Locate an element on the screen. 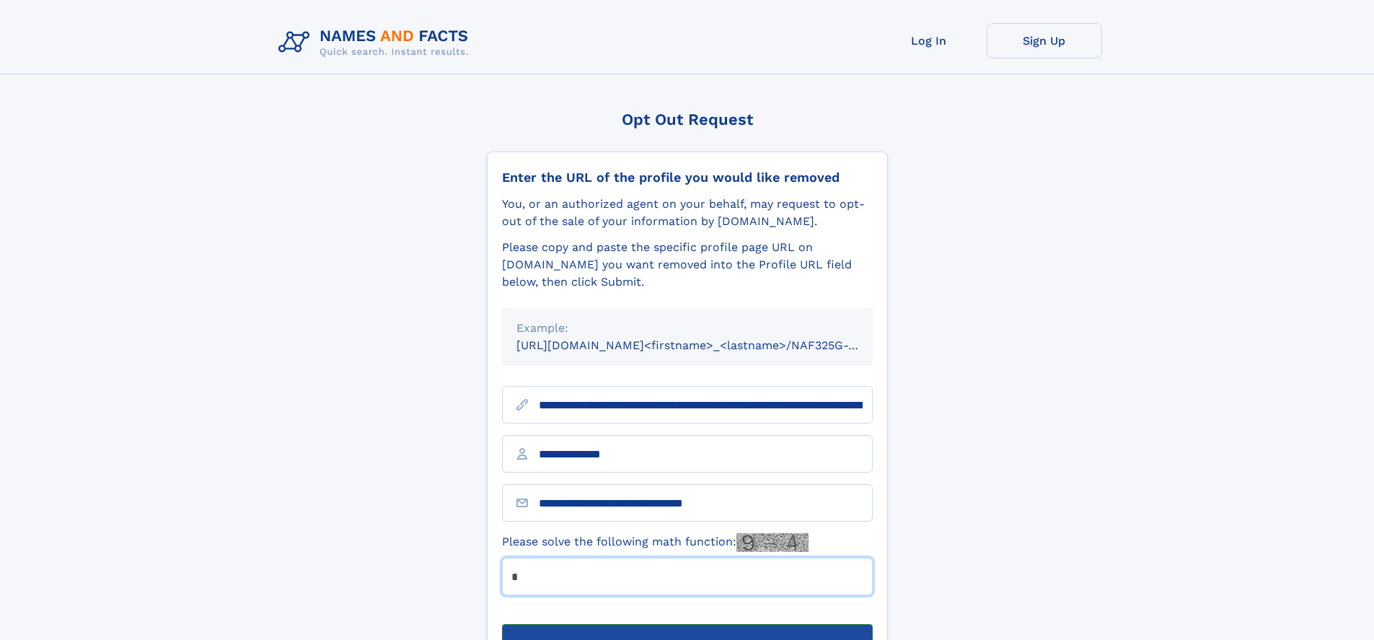 The width and height of the screenshot is (1374, 640). label: Please solve the following math function: is located at coordinates (655, 542).